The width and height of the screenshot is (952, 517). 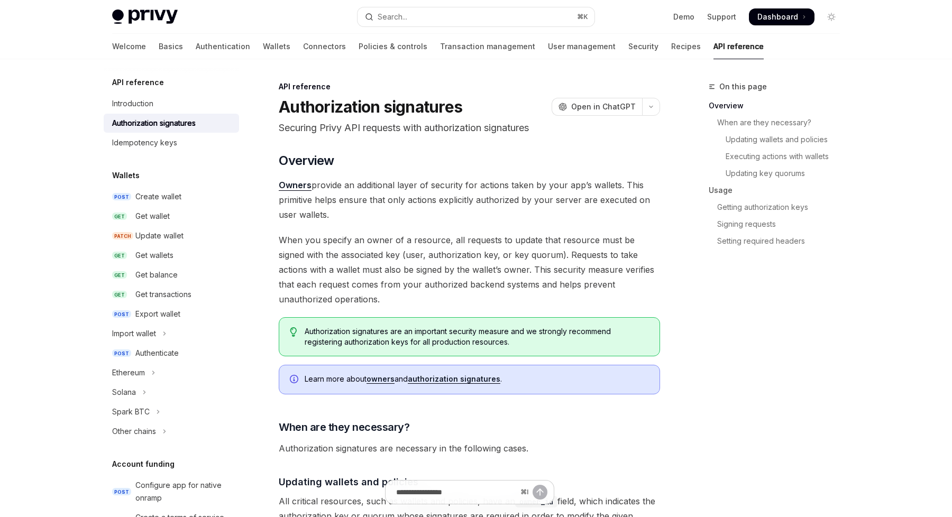 I want to click on span: Overview, so click(x=306, y=161).